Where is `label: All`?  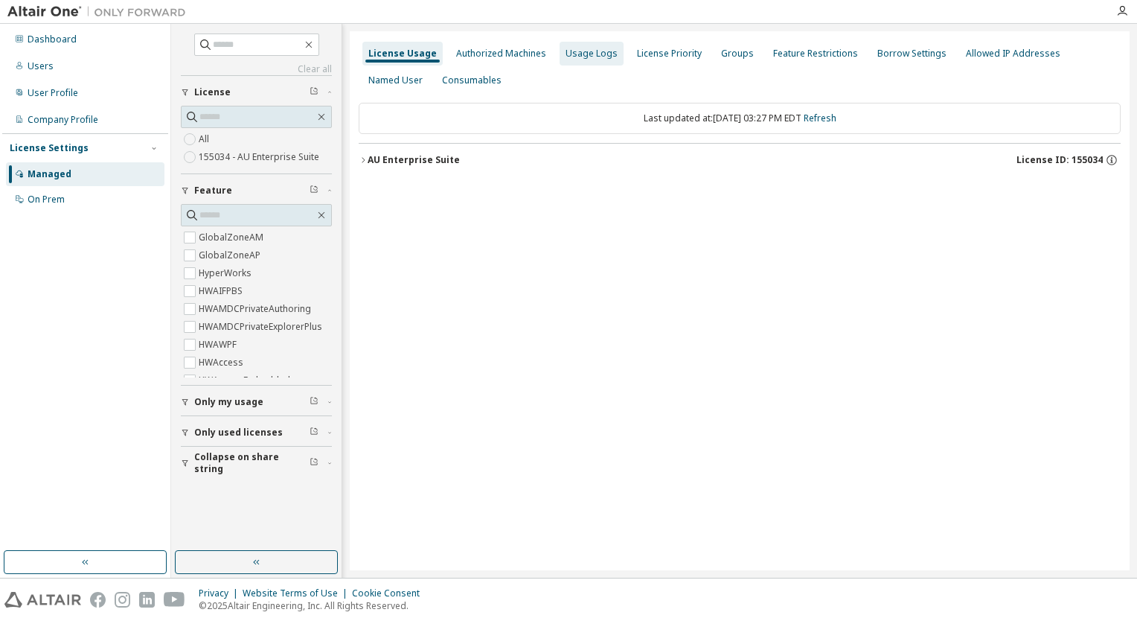 label: All is located at coordinates (205, 139).